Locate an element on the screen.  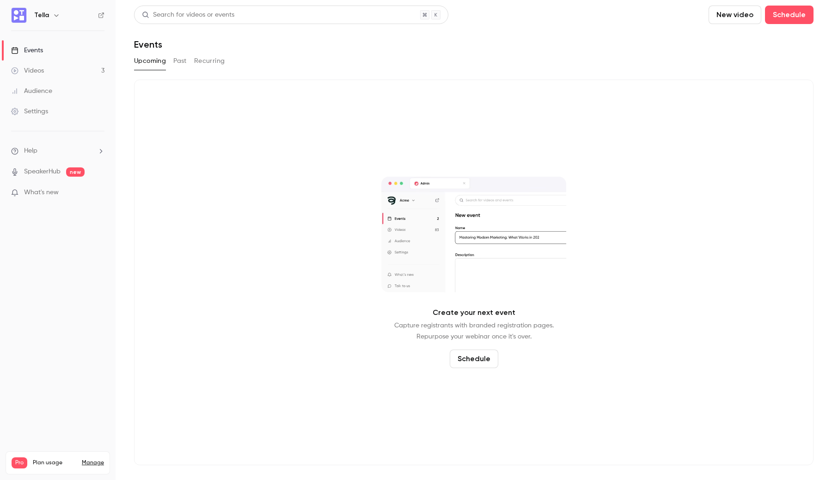
div: Search for videos or events is located at coordinates (188, 15).